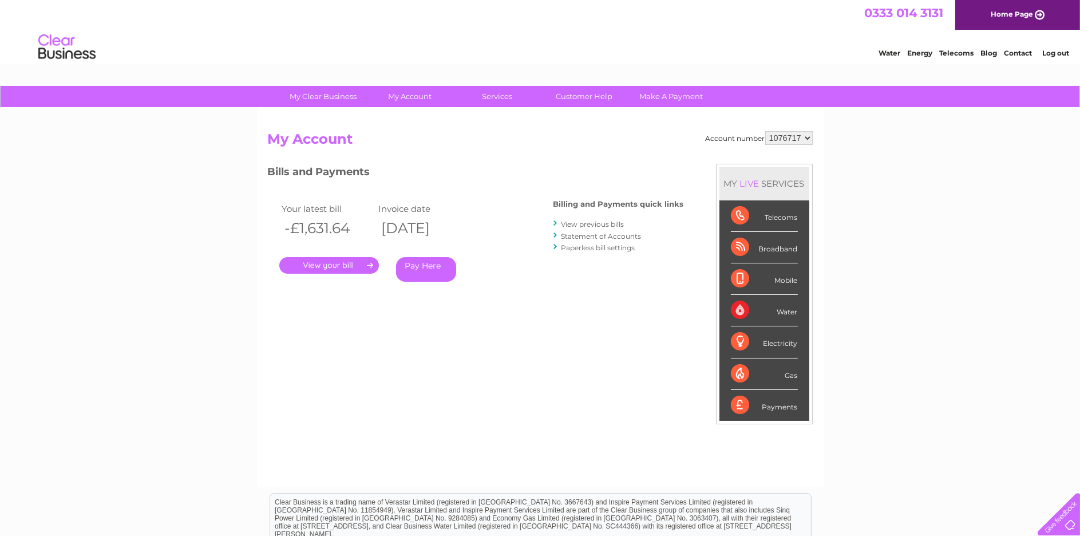 This screenshot has height=536, width=1080. Describe the element at coordinates (764, 247) in the screenshot. I see `div: Broadband` at that location.